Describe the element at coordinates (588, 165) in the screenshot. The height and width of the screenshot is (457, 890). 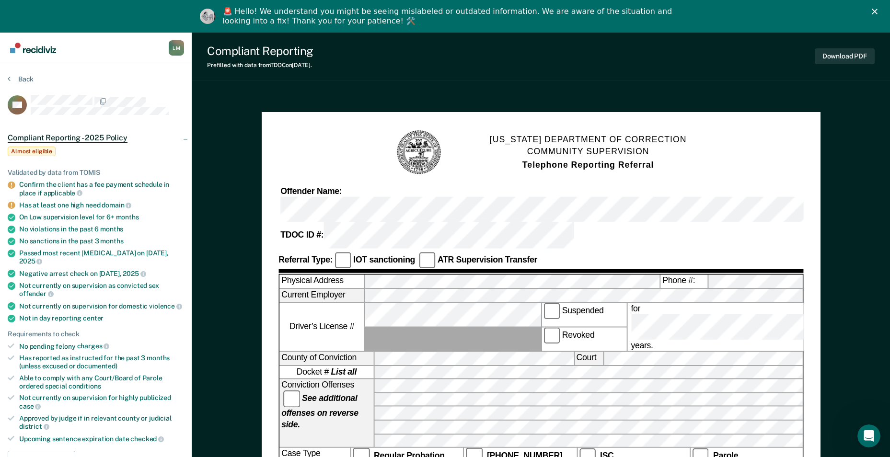
I see `strong: Telephone Reporting Referral` at that location.